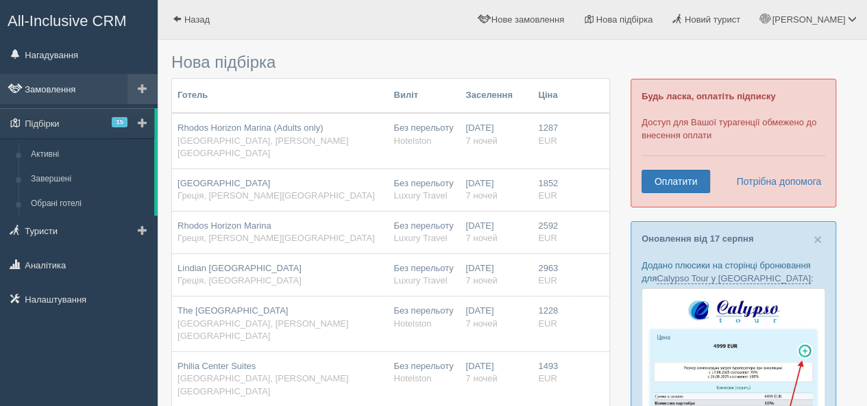 This screenshot has height=406, width=867. I want to click on span: 2963, so click(547, 268).